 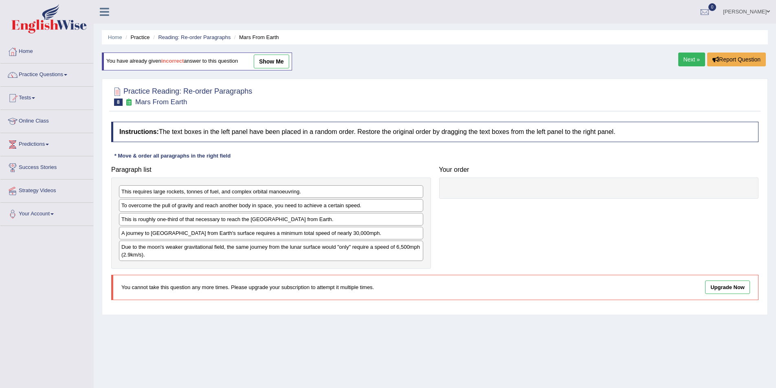 I want to click on div: You have already given answer to this question, so click(x=197, y=62).